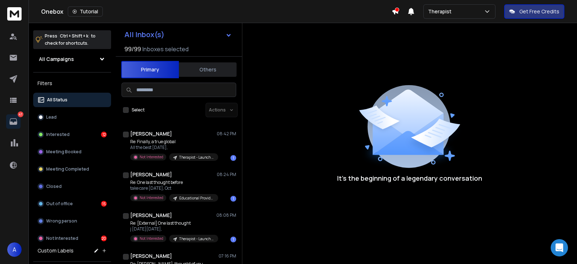 The image size is (577, 264). Describe the element at coordinates (441, 12) in the screenshot. I see `p: Therapist` at that location.